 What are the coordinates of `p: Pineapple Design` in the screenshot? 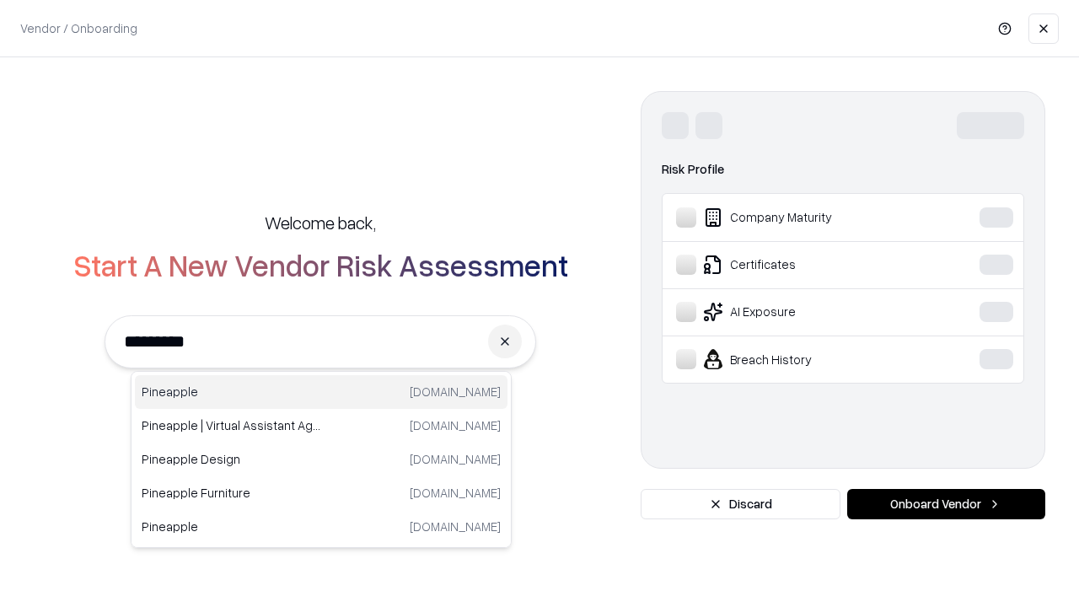 It's located at (231, 459).